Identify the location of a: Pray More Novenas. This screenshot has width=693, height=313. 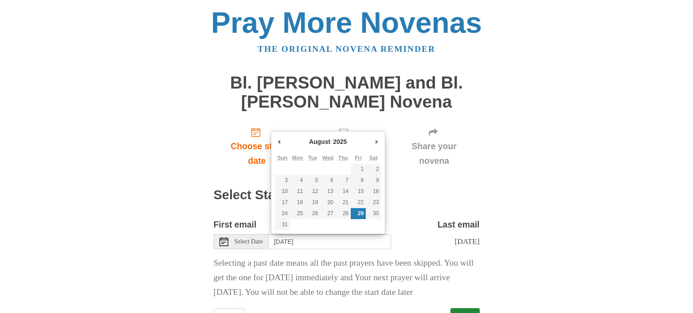
(346, 23).